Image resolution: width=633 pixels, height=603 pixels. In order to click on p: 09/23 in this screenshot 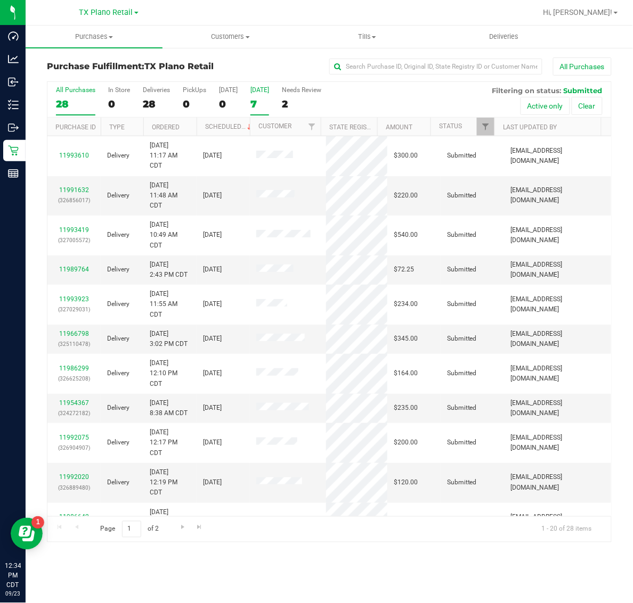, I will do `click(13, 594)`.